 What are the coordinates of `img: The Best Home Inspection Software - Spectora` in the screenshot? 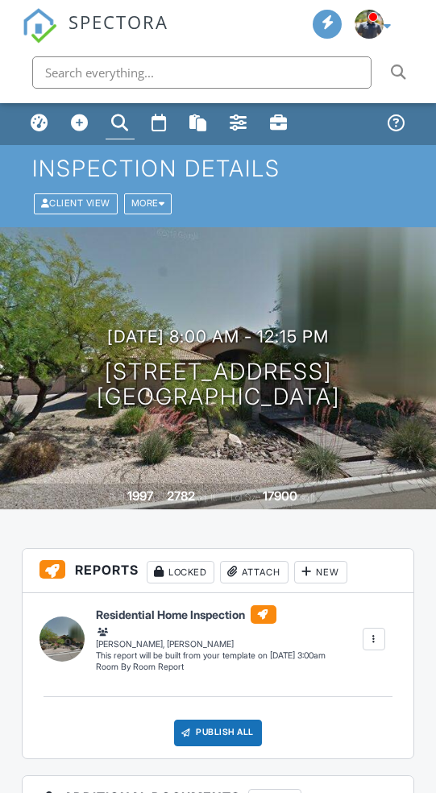 It's located at (39, 26).